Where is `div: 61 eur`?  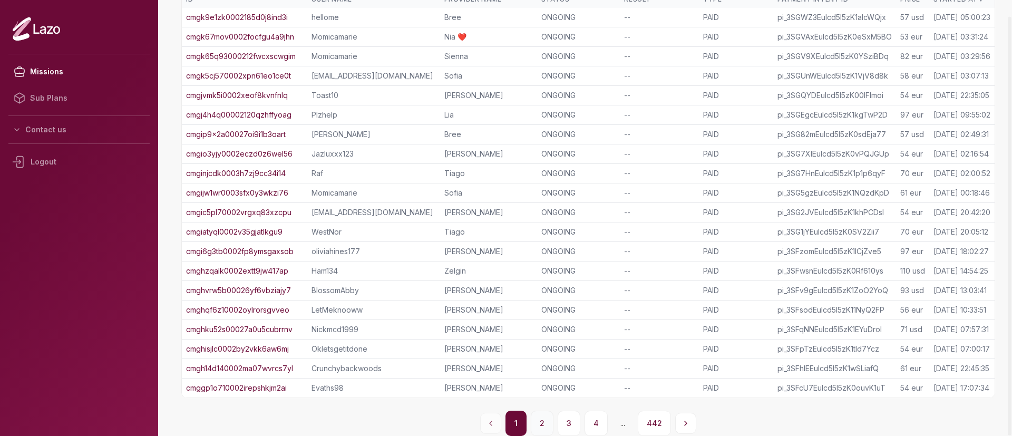 div: 61 eur is located at coordinates (913, 193).